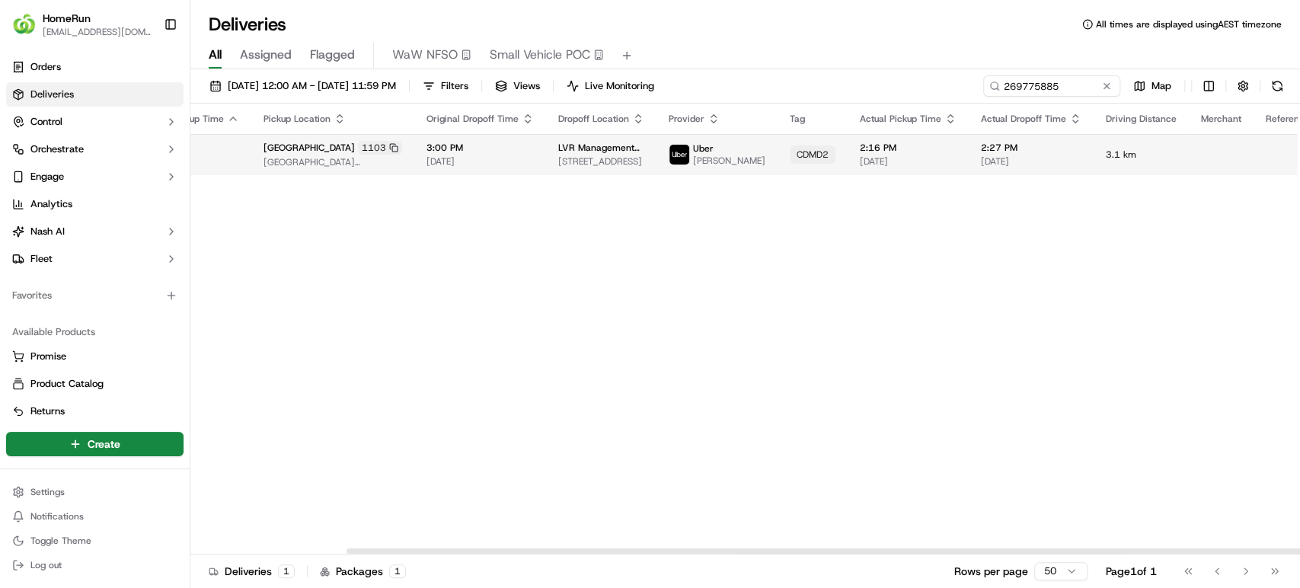 The height and width of the screenshot is (588, 1300). What do you see at coordinates (94, 122) in the screenshot?
I see `button: Control` at bounding box center [94, 122].